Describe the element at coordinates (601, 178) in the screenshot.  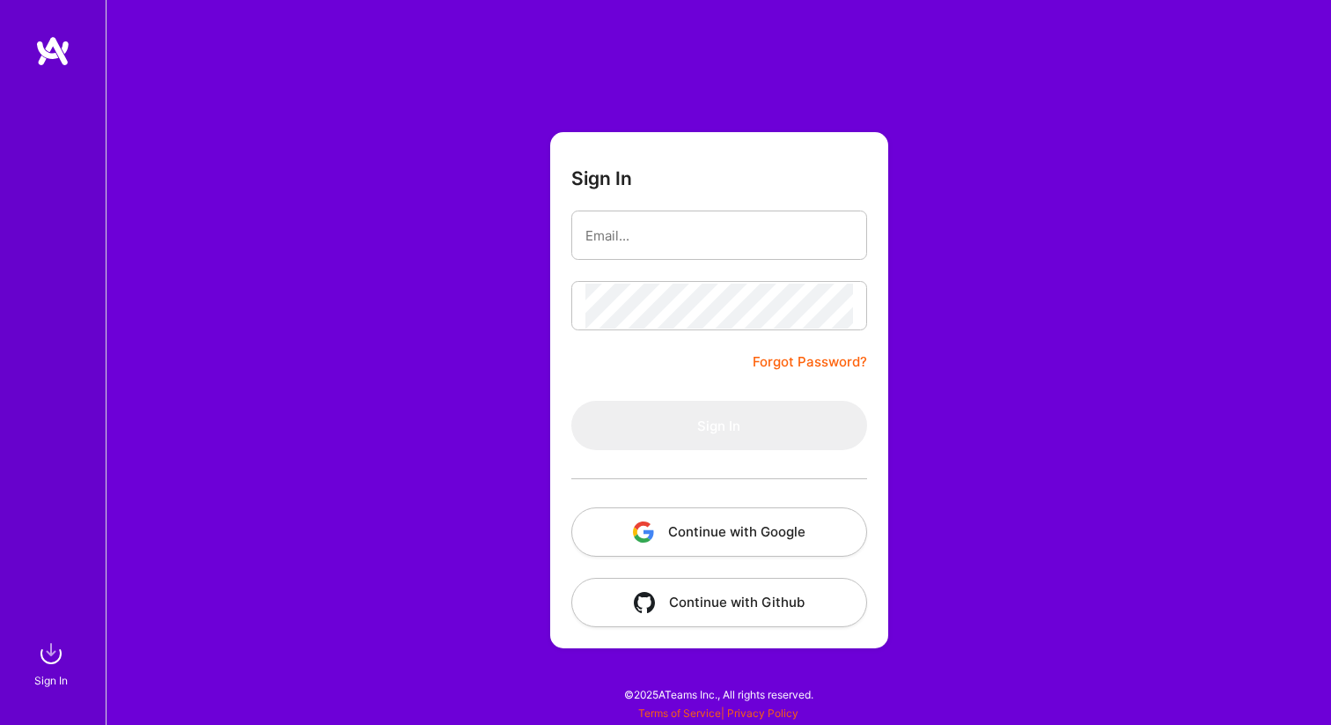
I see `h3: Sign In` at that location.